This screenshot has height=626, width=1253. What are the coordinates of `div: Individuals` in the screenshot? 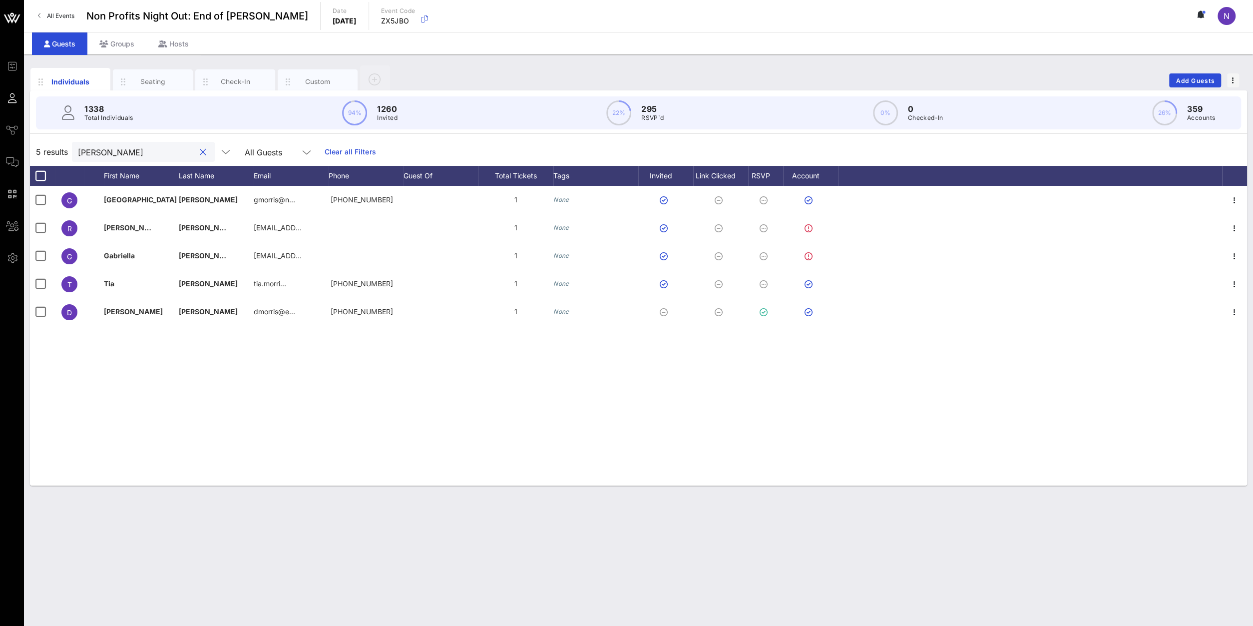 It's located at (70, 81).